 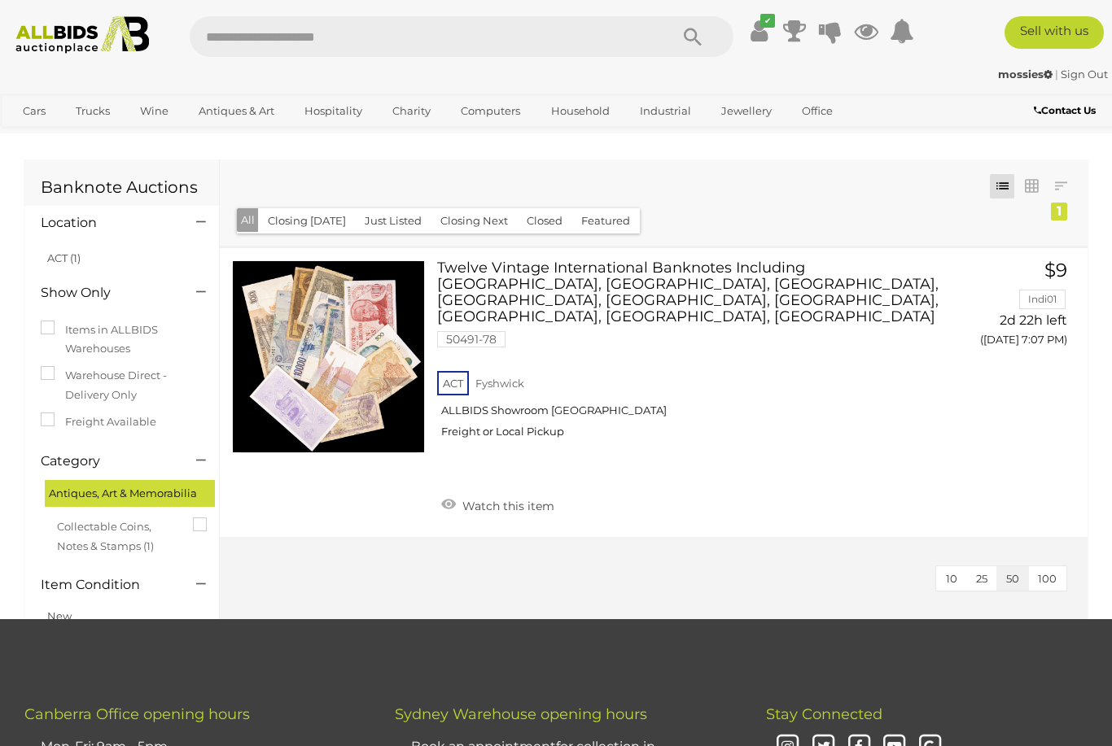 I want to click on label: Items in ALLBIDS Warehouses, so click(x=121, y=339).